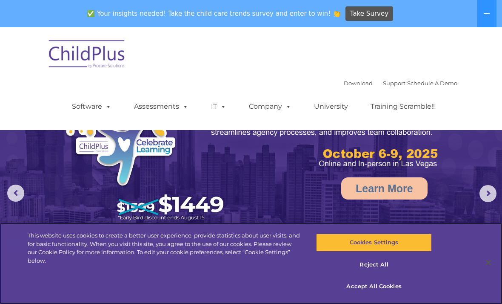 Image resolution: width=502 pixels, height=304 pixels. I want to click on a: IT, so click(219, 106).